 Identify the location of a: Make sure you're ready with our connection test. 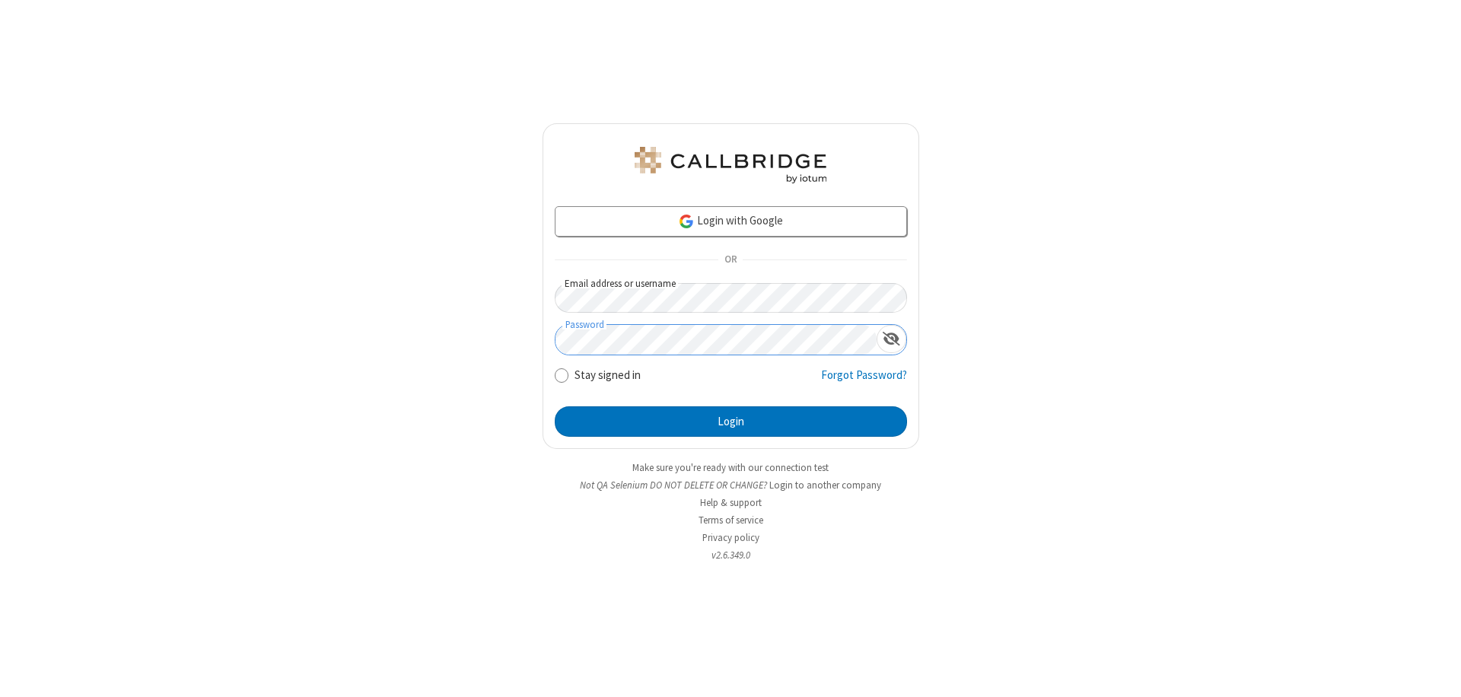
(731, 467).